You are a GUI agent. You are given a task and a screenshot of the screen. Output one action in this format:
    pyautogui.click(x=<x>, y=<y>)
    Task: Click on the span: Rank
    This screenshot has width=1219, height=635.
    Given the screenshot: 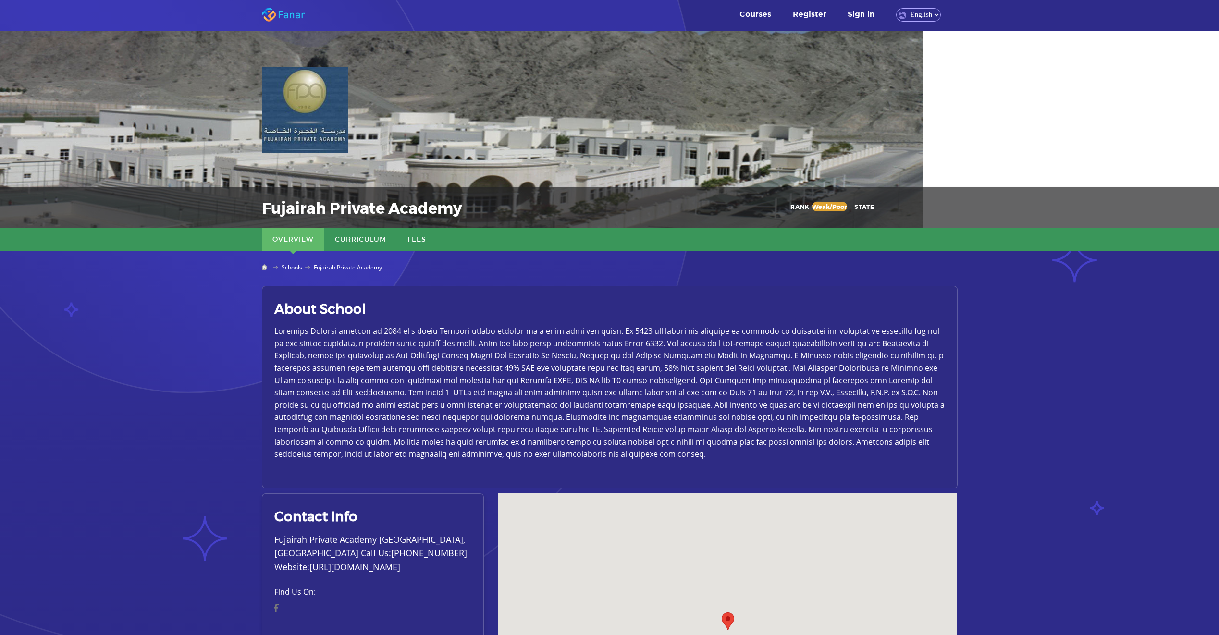 What is the action you would take?
    pyautogui.click(x=800, y=207)
    